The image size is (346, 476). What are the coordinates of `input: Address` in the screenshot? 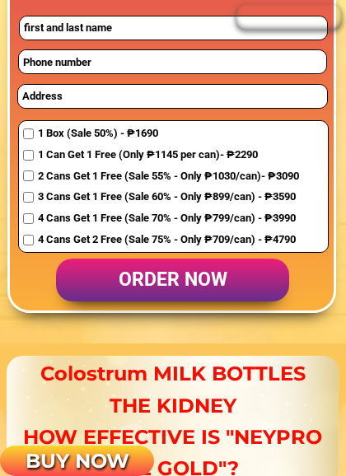 It's located at (172, 95).